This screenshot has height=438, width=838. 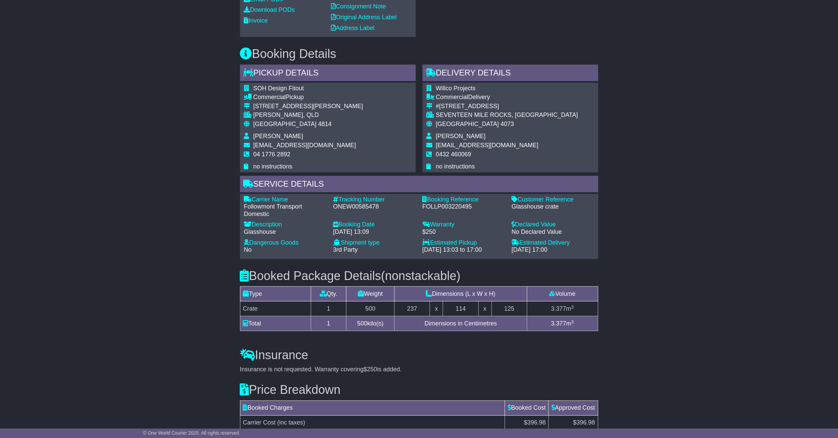 What do you see at coordinates (370, 294) in the screenshot?
I see `td: Weight` at bounding box center [370, 294].